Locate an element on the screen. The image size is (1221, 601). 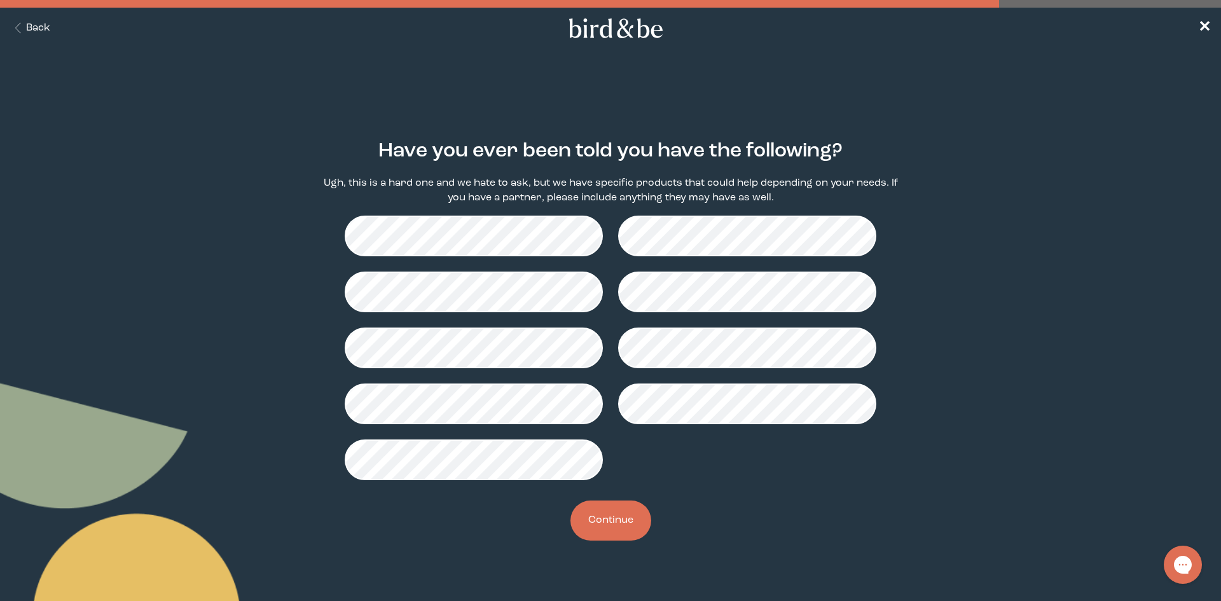
button: Continue is located at coordinates (610, 520).